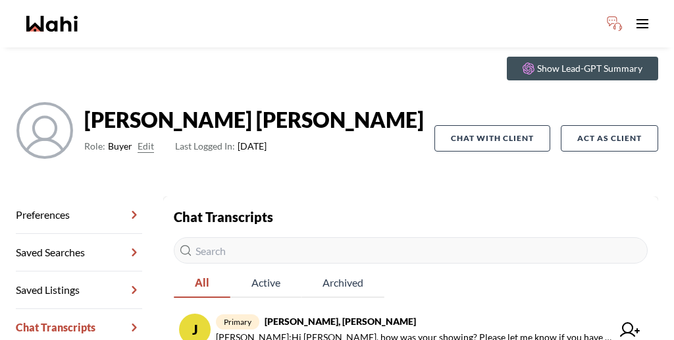  What do you see at coordinates (79, 252) in the screenshot?
I see `a: Saved Searches` at bounding box center [79, 252].